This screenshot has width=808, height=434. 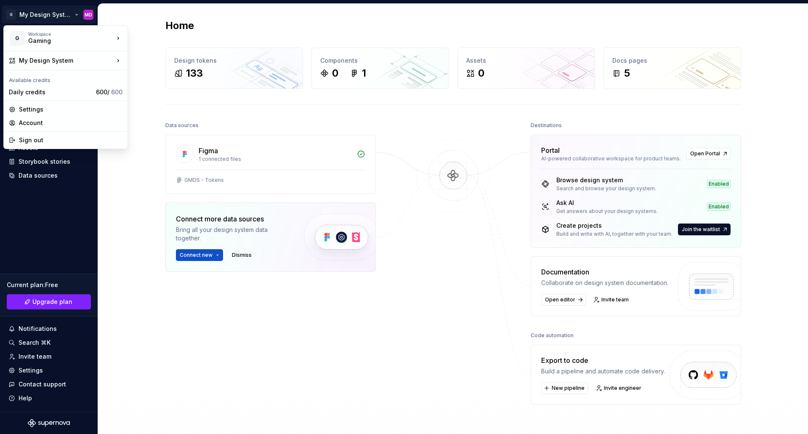 I want to click on div: My Design System, so click(x=66, y=61).